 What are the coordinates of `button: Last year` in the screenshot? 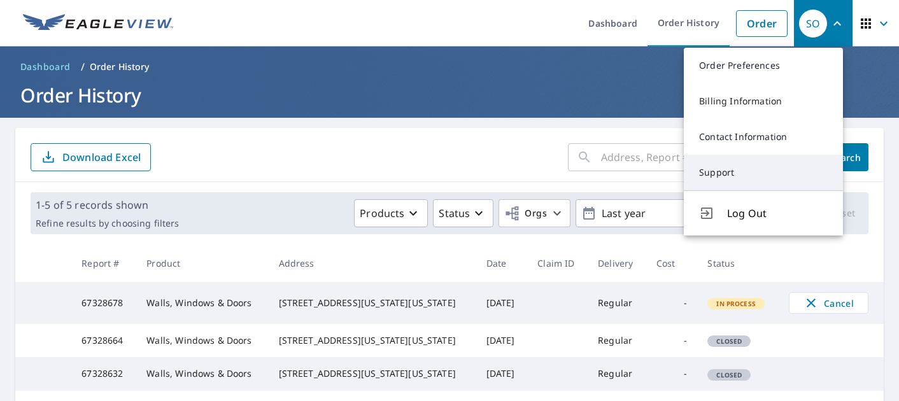 It's located at (671, 213).